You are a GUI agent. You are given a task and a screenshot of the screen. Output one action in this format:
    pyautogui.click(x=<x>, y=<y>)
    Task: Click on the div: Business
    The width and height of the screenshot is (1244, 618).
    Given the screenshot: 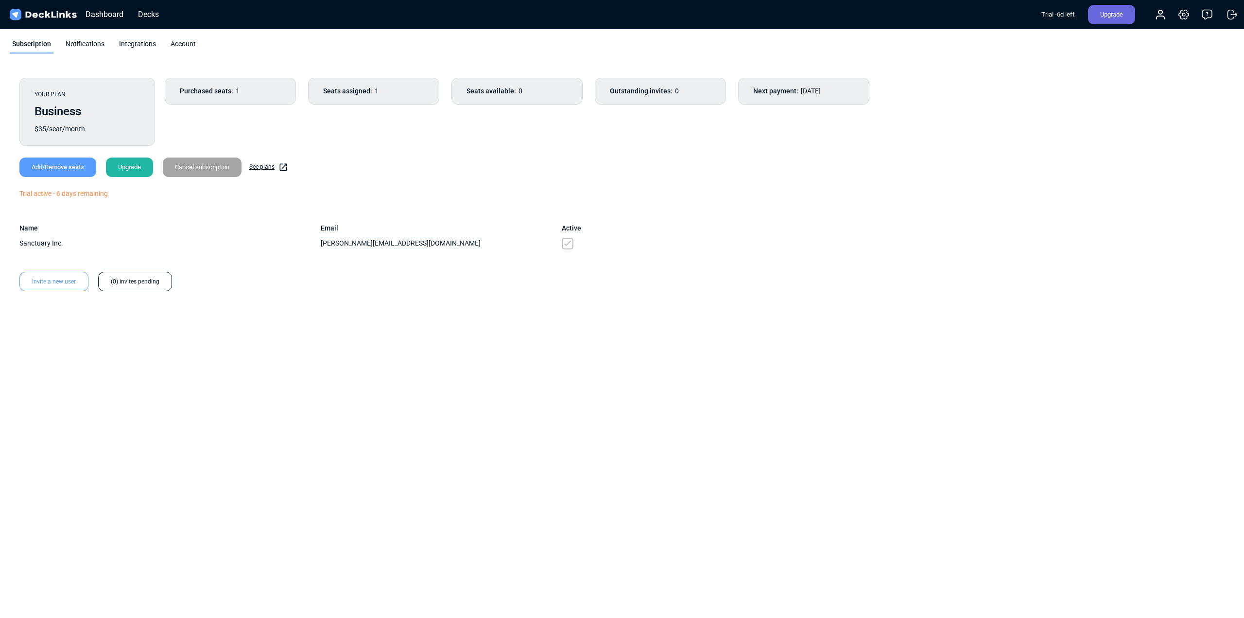 What is the action you would take?
    pyautogui.click(x=87, y=111)
    